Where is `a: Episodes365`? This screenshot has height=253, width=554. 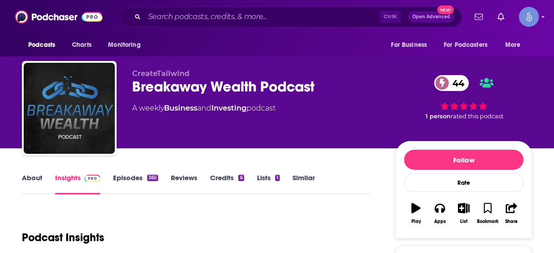
a: Episodes365 is located at coordinates (135, 184).